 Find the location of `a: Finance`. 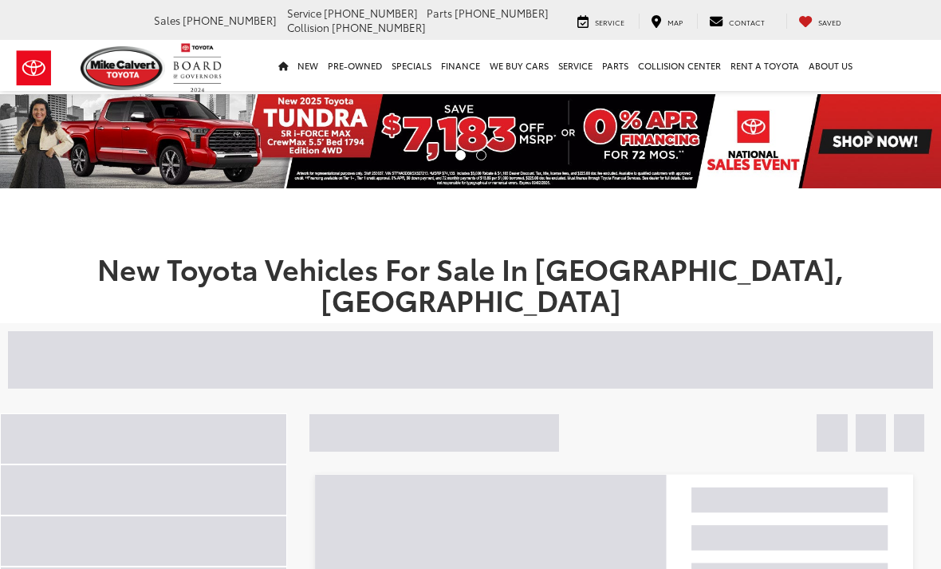

a: Finance is located at coordinates (460, 65).